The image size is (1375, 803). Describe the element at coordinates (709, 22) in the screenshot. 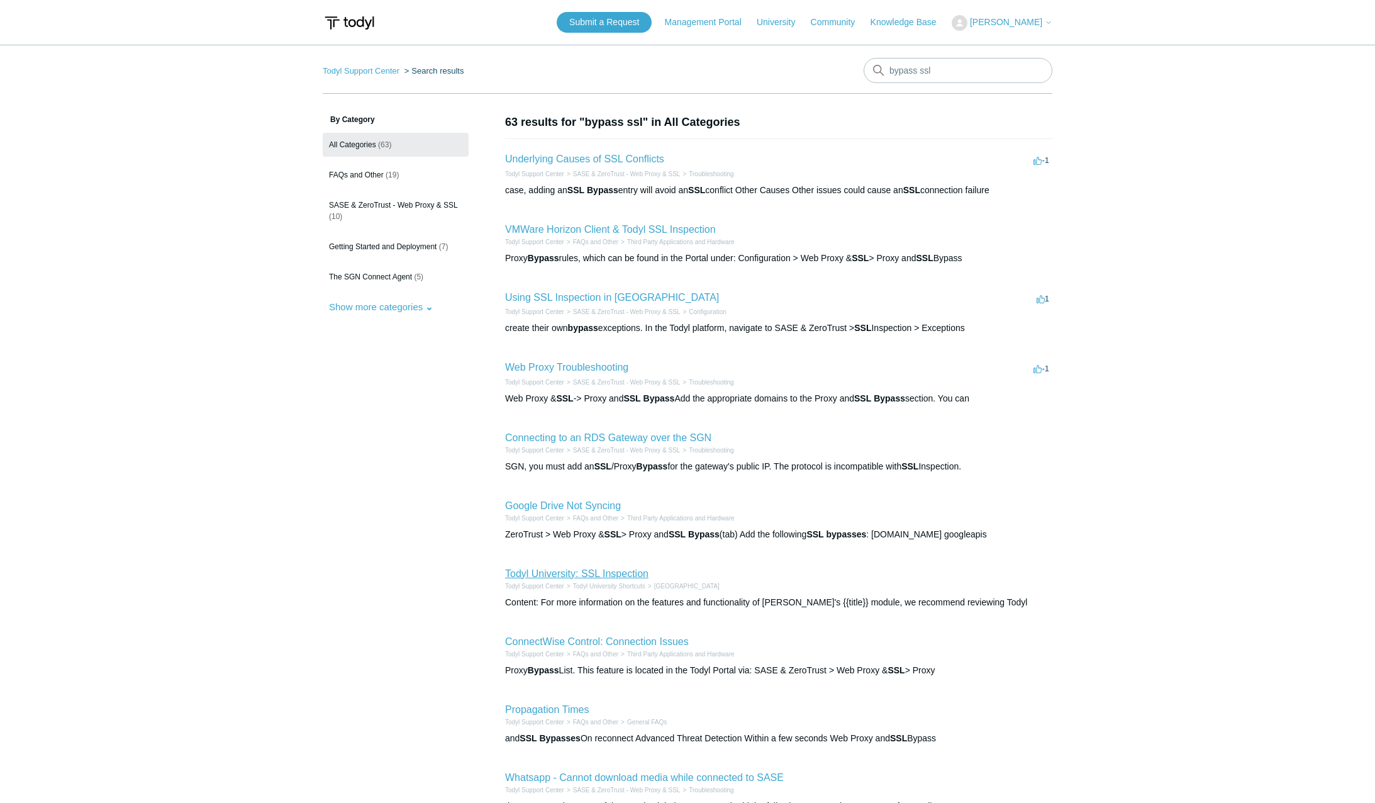

I see `a: Management Portal` at that location.